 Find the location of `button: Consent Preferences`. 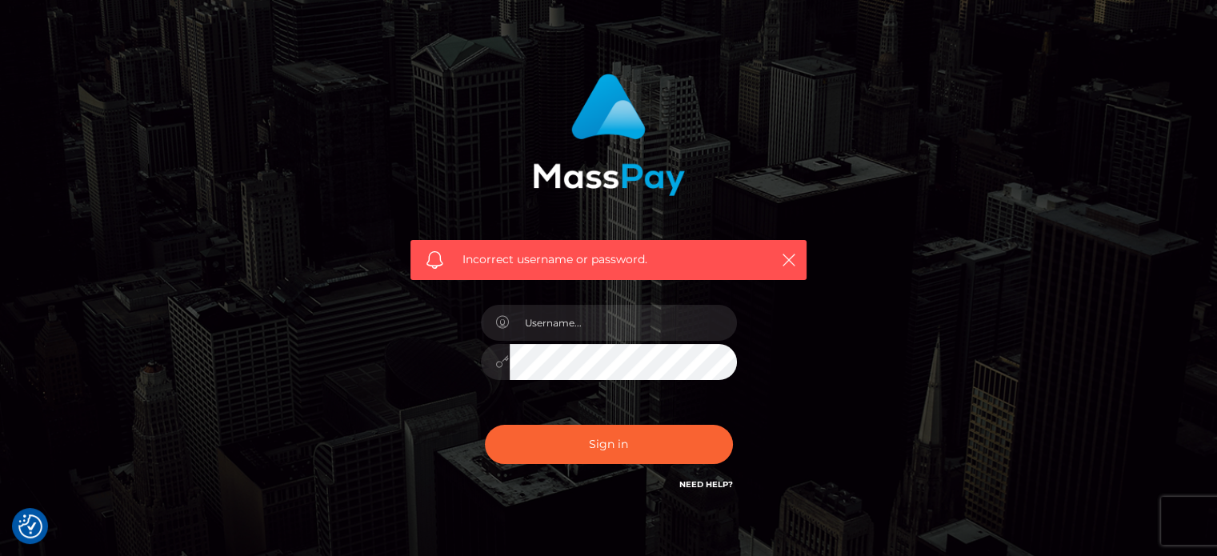

button: Consent Preferences is located at coordinates (30, 527).